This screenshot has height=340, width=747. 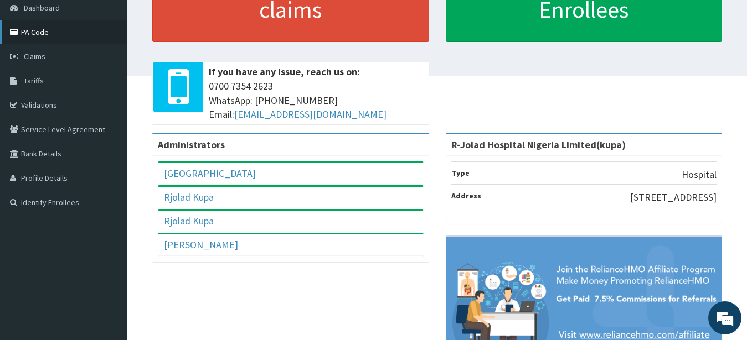 I want to click on textarea: Type your message and hit 'Enter', so click(x=108, y=244).